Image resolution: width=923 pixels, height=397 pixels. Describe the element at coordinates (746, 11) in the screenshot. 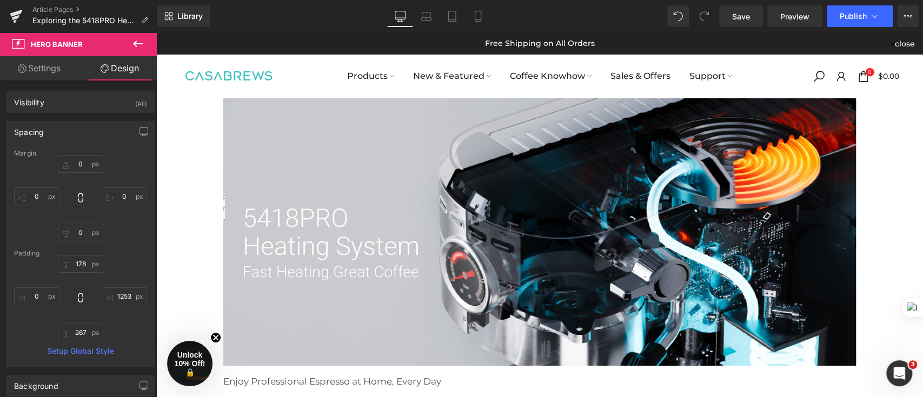

I see `button: close` at that location.